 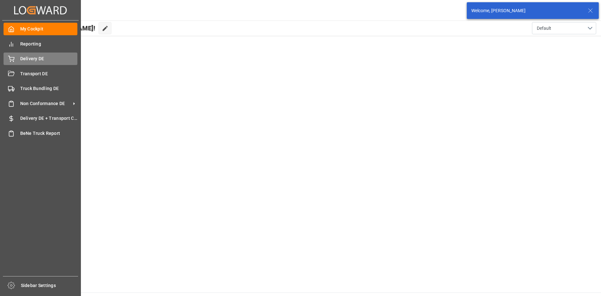 I want to click on span: My Cockpit, so click(x=49, y=29).